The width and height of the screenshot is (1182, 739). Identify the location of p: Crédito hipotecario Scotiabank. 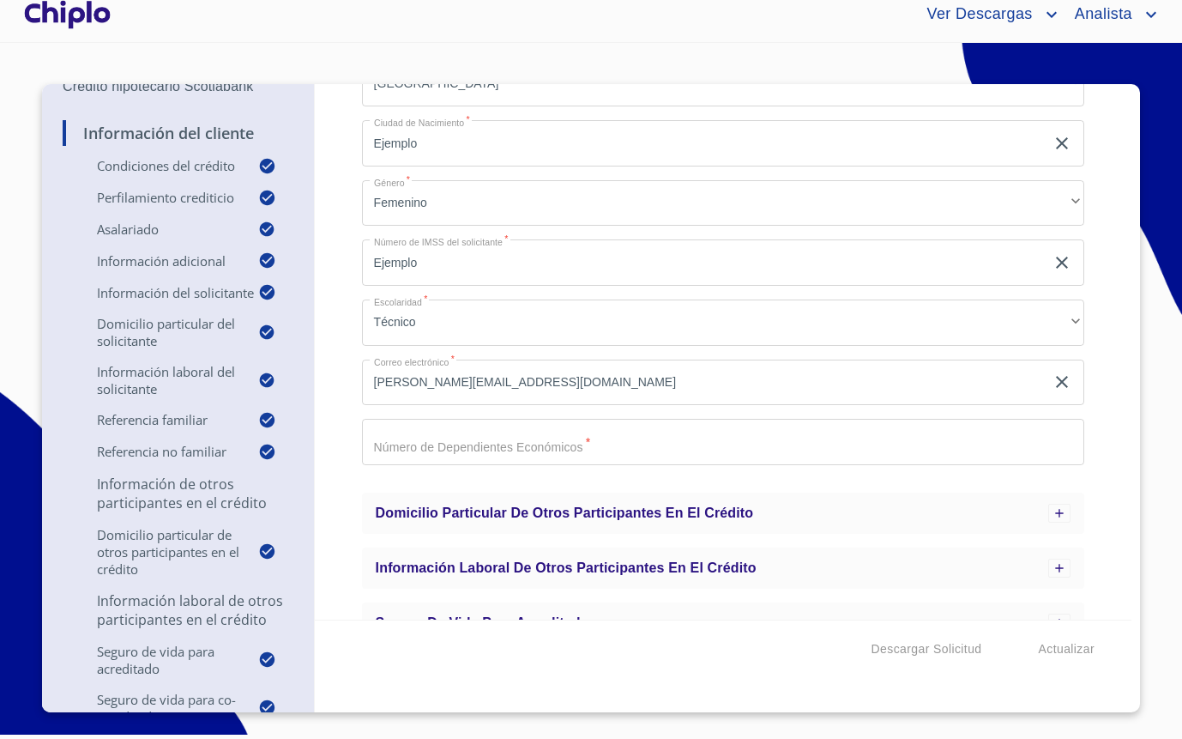
(178, 87).